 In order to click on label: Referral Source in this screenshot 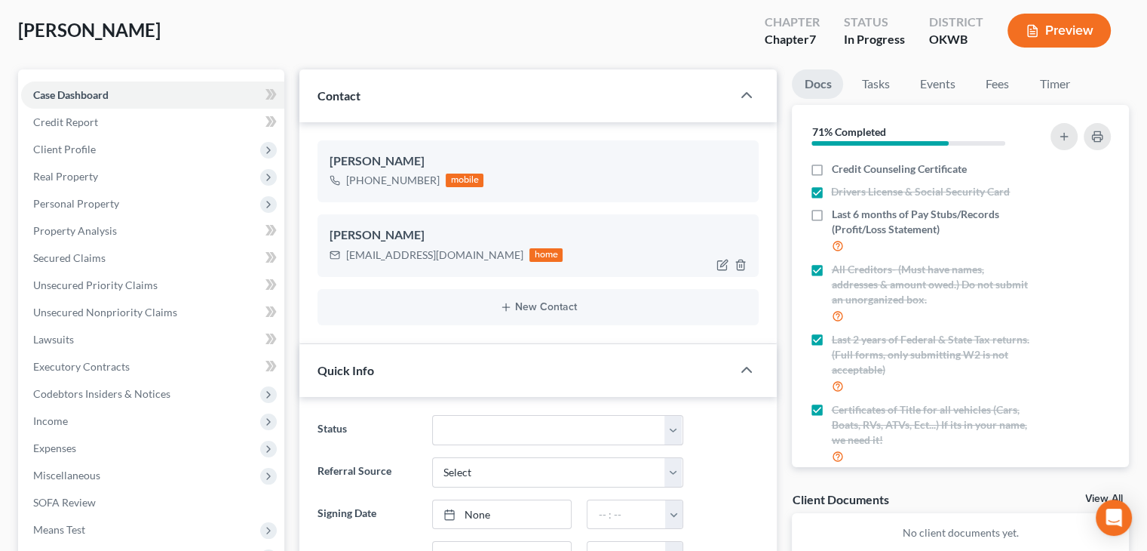, I will do `click(367, 472)`.